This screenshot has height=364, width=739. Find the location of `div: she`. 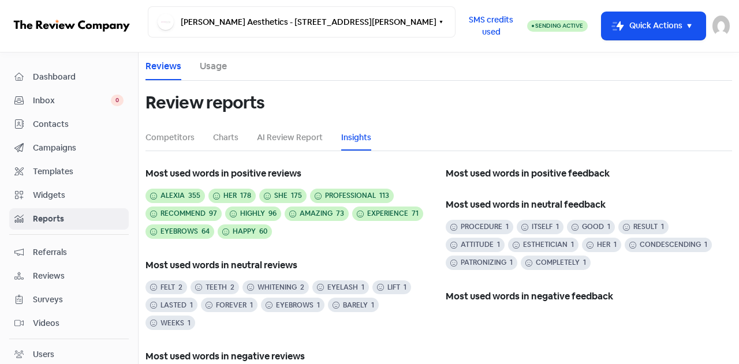

div: she is located at coordinates (281, 196).